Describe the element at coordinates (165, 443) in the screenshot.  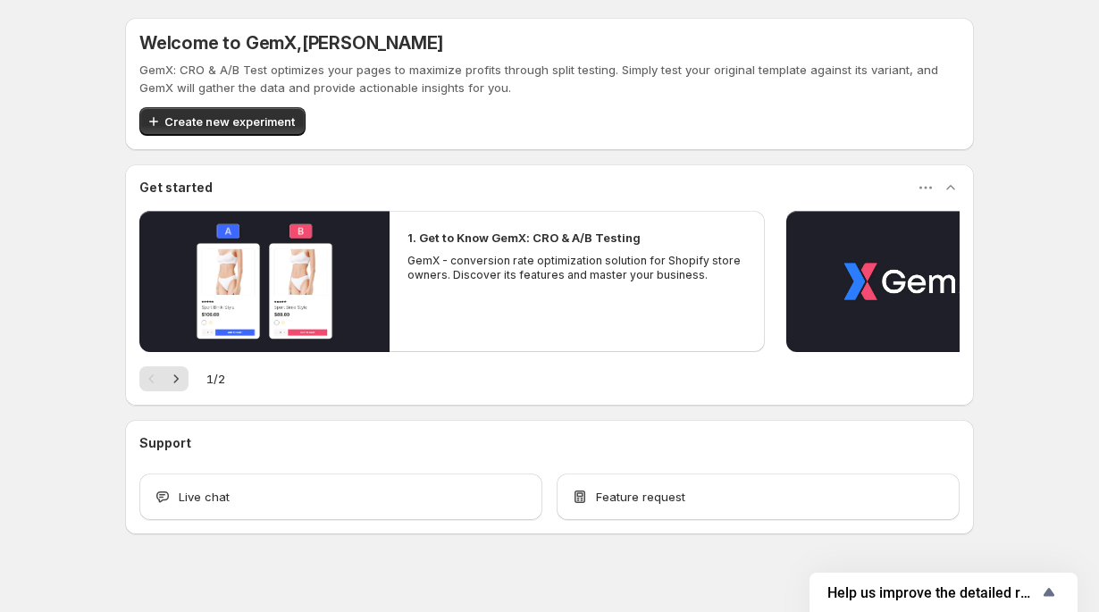
I see `h3: Support` at that location.